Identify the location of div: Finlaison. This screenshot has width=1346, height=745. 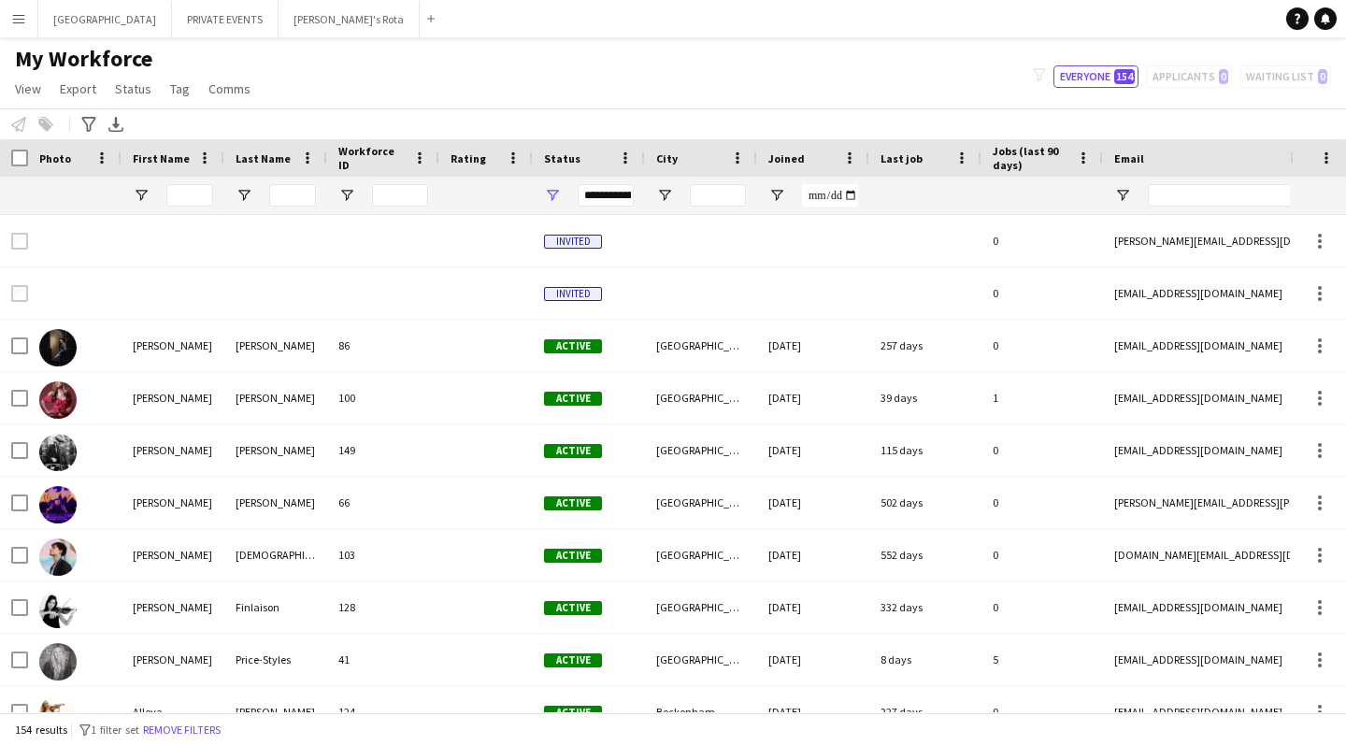
(276, 607).